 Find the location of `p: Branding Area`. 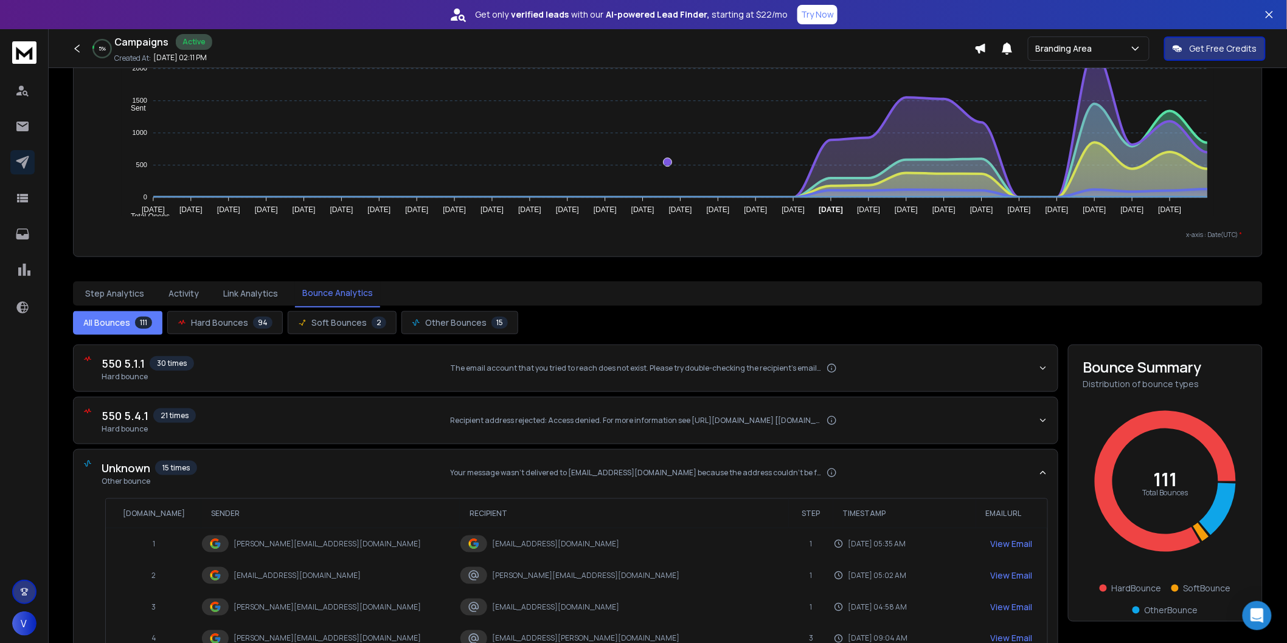

p: Branding Area is located at coordinates (1066, 49).